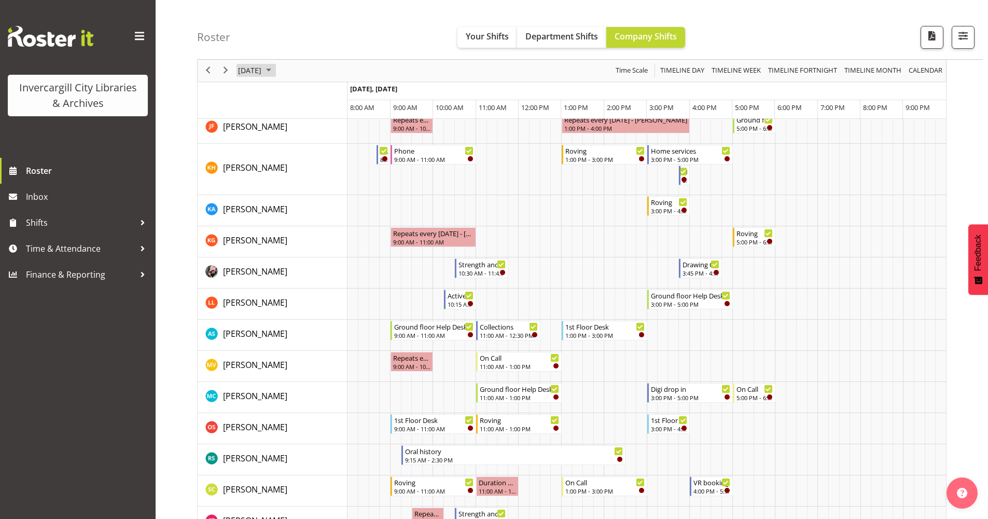  I want to click on button: Company Shifts, so click(646, 37).